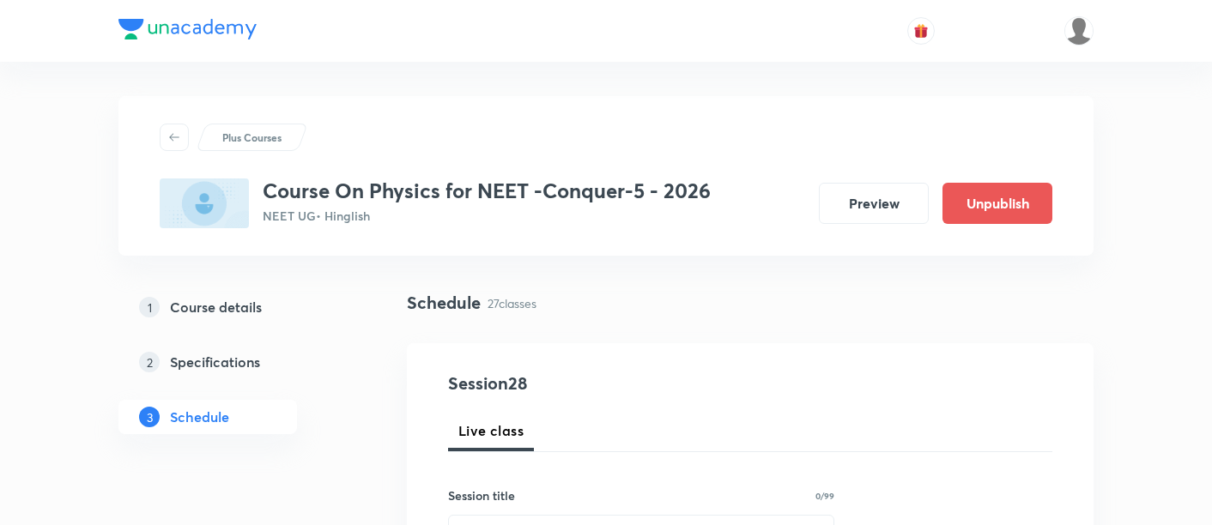  Describe the element at coordinates (149, 362) in the screenshot. I see `p: 2` at that location.